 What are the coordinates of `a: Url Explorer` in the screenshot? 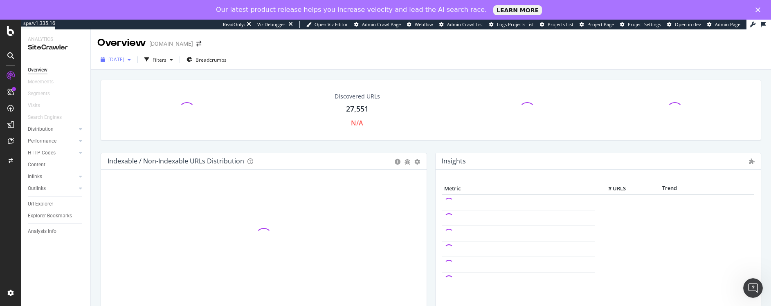 It's located at (56, 204).